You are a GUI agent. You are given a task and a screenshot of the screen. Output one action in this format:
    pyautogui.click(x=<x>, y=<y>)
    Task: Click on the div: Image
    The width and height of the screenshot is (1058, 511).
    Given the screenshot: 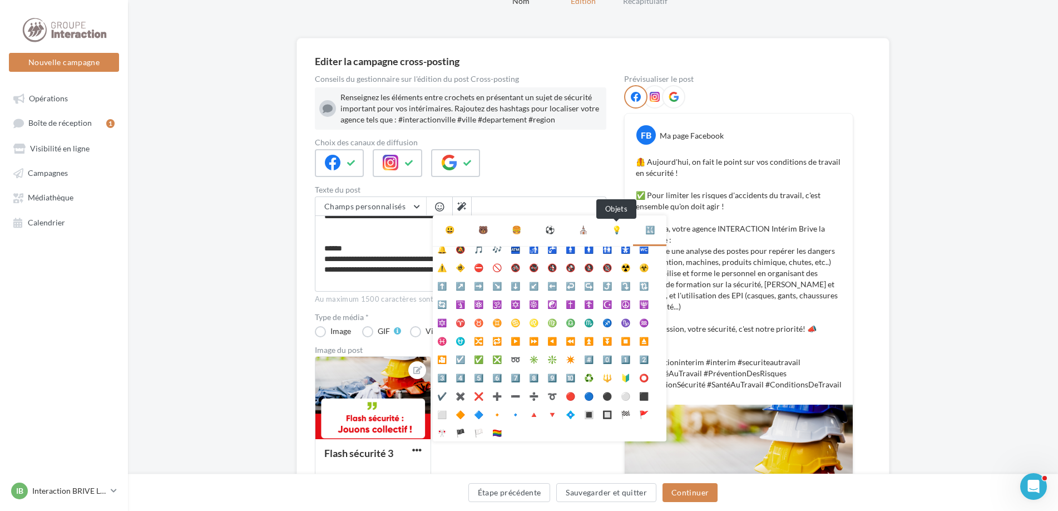 What is the action you would take?
    pyautogui.click(x=340, y=331)
    